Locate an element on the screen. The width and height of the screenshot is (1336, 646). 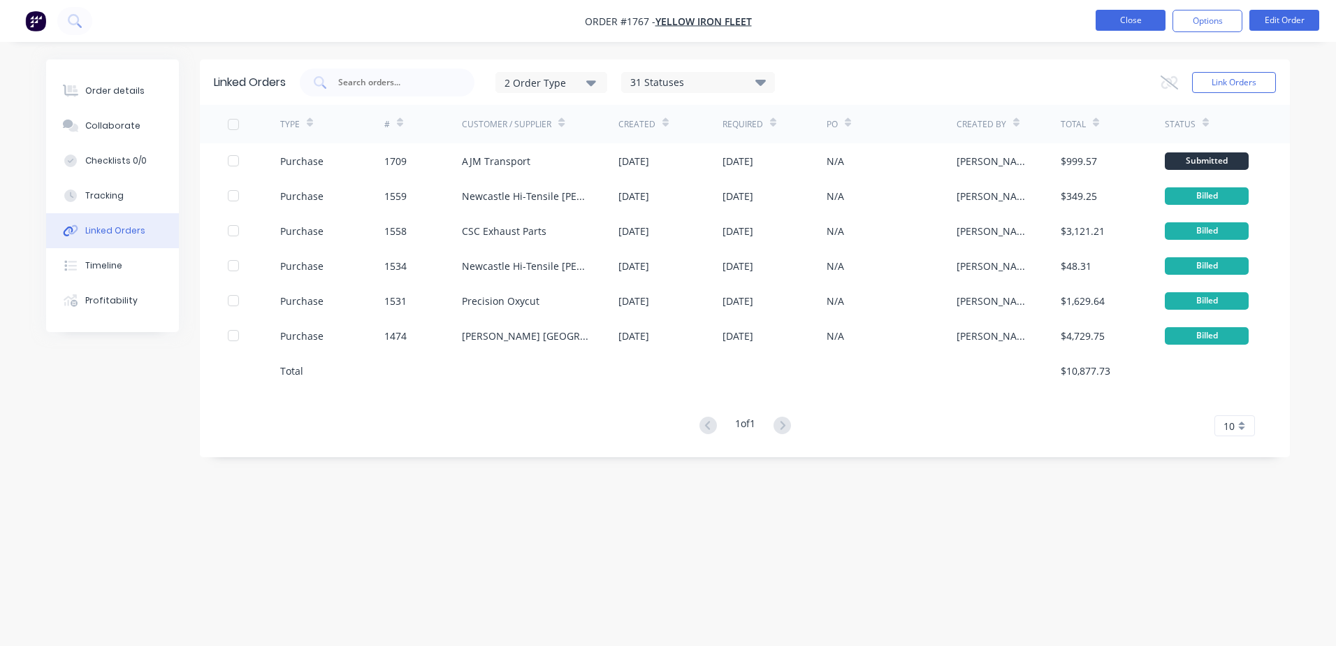
button: Link Orders is located at coordinates (1234, 82).